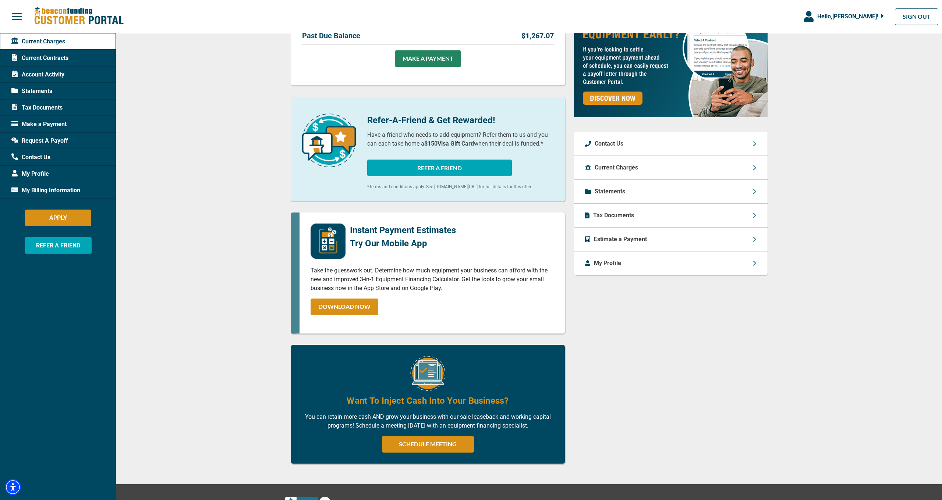 The height and width of the screenshot is (500, 942). I want to click on p: Current Charges, so click(616, 168).